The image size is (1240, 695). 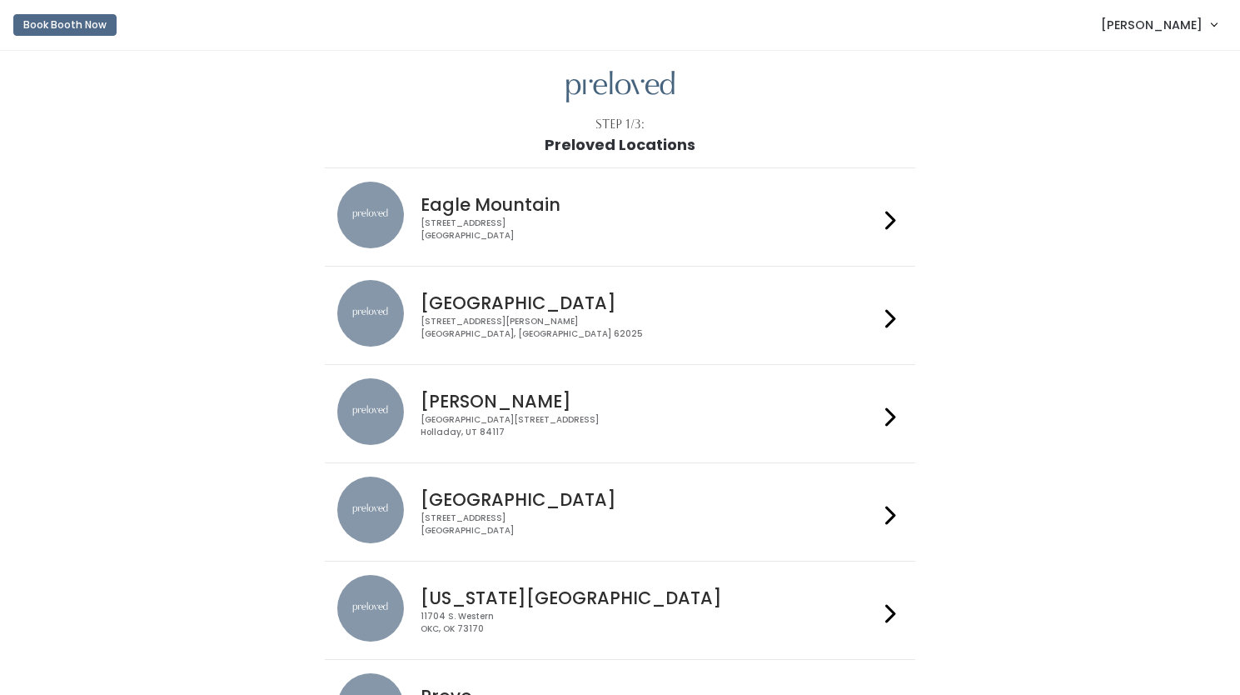 What do you see at coordinates (65, 25) in the screenshot?
I see `button: Book Booth Now` at bounding box center [65, 25].